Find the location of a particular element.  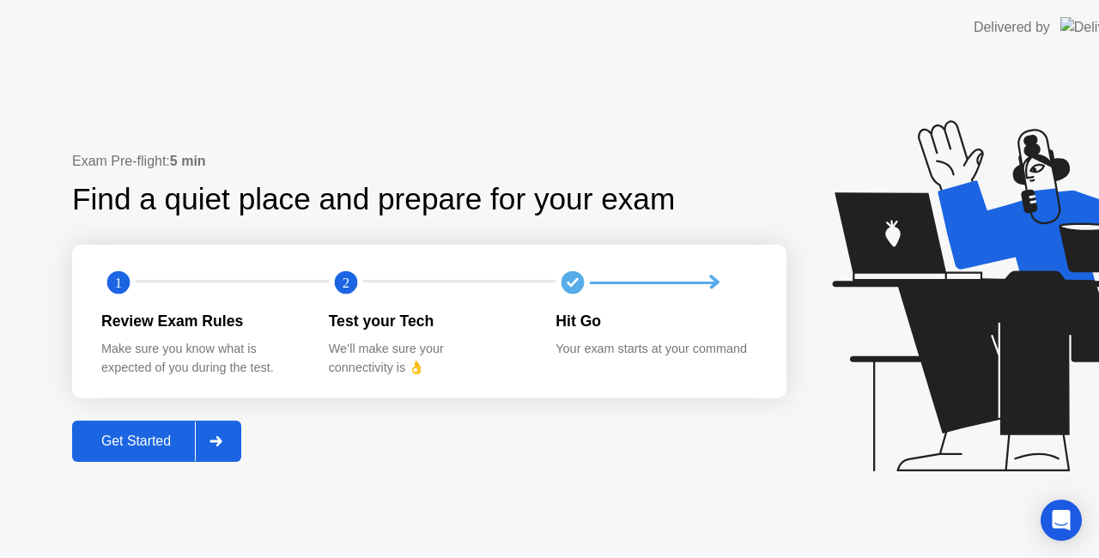

div: Delivered by is located at coordinates (1012, 27).